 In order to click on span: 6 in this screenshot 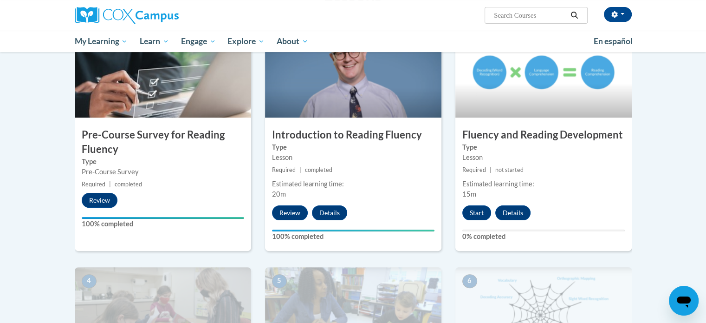, I will do `click(470, 281)`.